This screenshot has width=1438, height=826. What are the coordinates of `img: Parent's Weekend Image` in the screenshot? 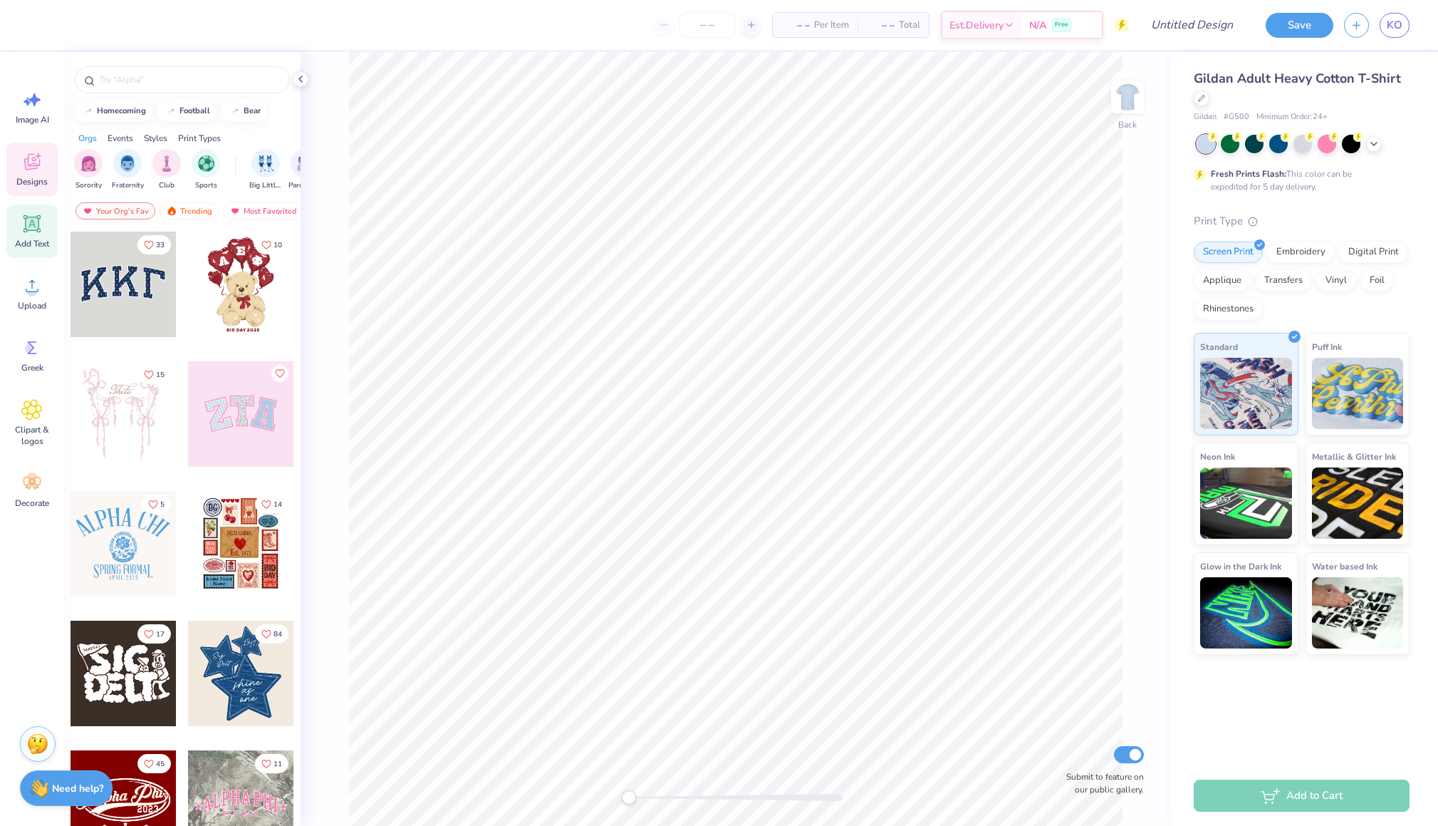 It's located at (305, 163).